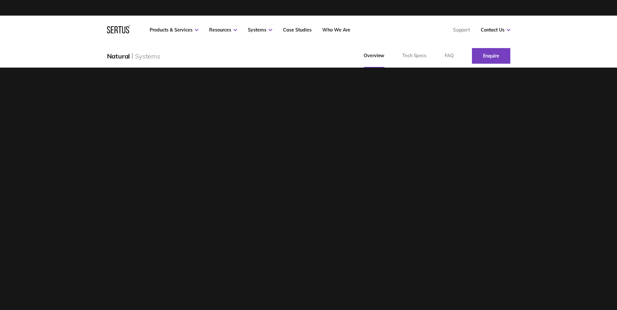 This screenshot has height=310, width=617. Describe the element at coordinates (336, 30) in the screenshot. I see `a: Who We Are` at that location.